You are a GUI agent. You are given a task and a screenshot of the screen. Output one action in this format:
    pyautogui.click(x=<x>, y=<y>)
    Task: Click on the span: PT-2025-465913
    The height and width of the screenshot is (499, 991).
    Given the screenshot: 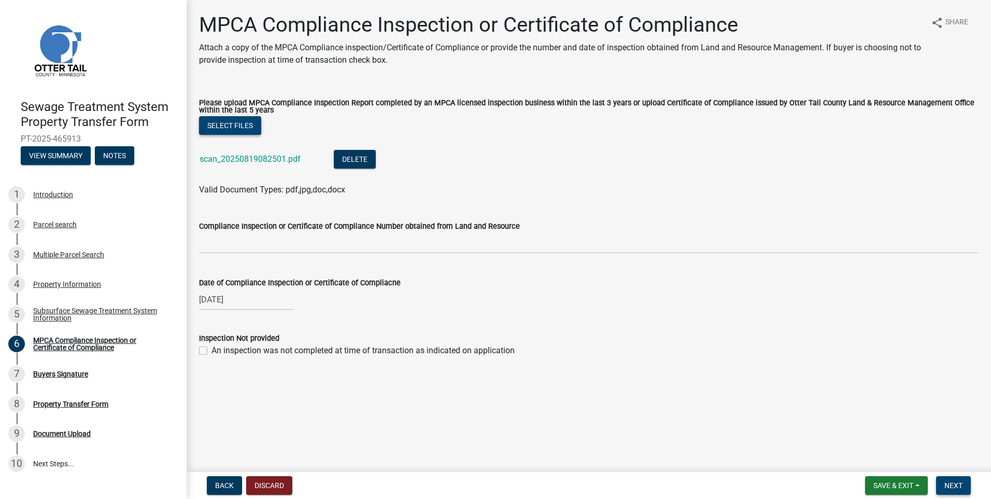 What is the action you would take?
    pyautogui.click(x=93, y=138)
    